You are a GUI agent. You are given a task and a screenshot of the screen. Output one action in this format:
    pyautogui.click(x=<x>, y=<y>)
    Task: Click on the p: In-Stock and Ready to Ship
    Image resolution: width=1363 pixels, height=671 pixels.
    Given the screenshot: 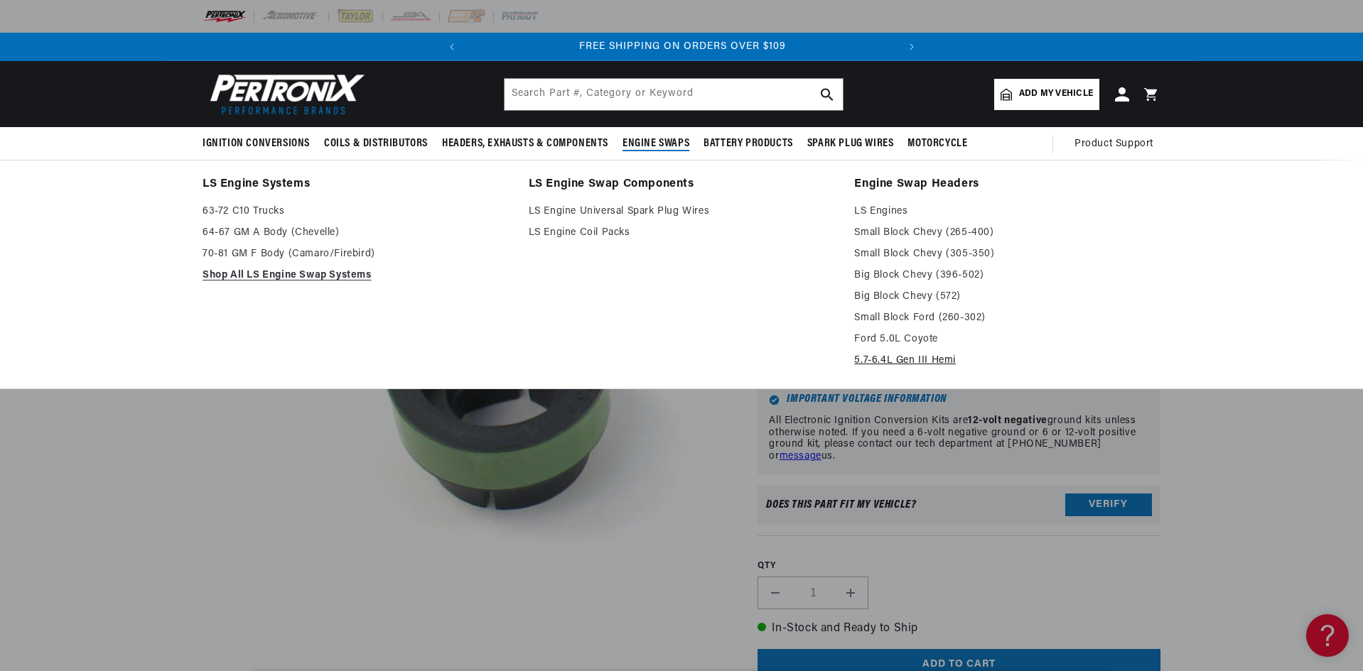 What is the action you would take?
    pyautogui.click(x=959, y=630)
    